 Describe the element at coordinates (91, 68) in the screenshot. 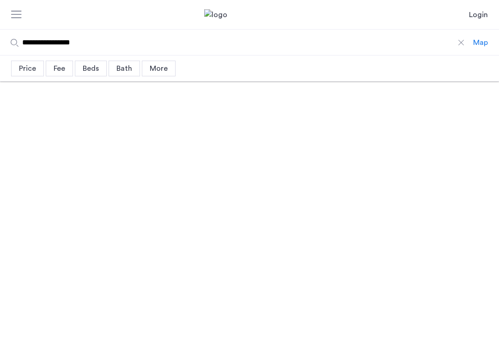

I see `div: Beds` at that location.